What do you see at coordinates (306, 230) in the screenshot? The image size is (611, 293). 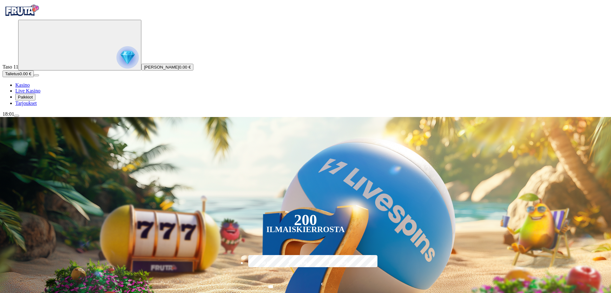 I see `div: Ilmaiskierrosta` at bounding box center [306, 230].